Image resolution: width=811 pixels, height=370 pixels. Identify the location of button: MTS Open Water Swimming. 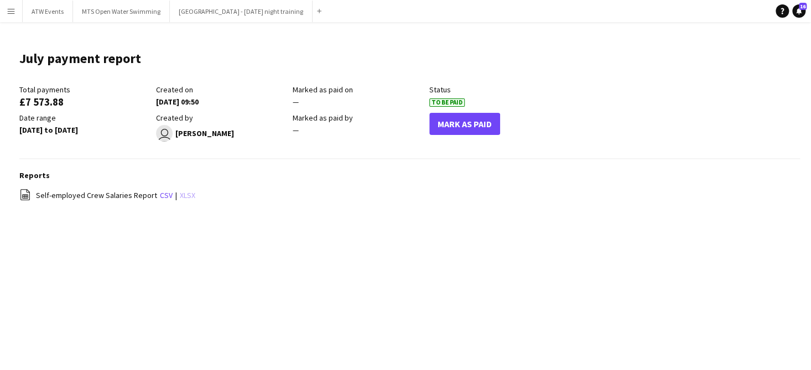
(121, 11).